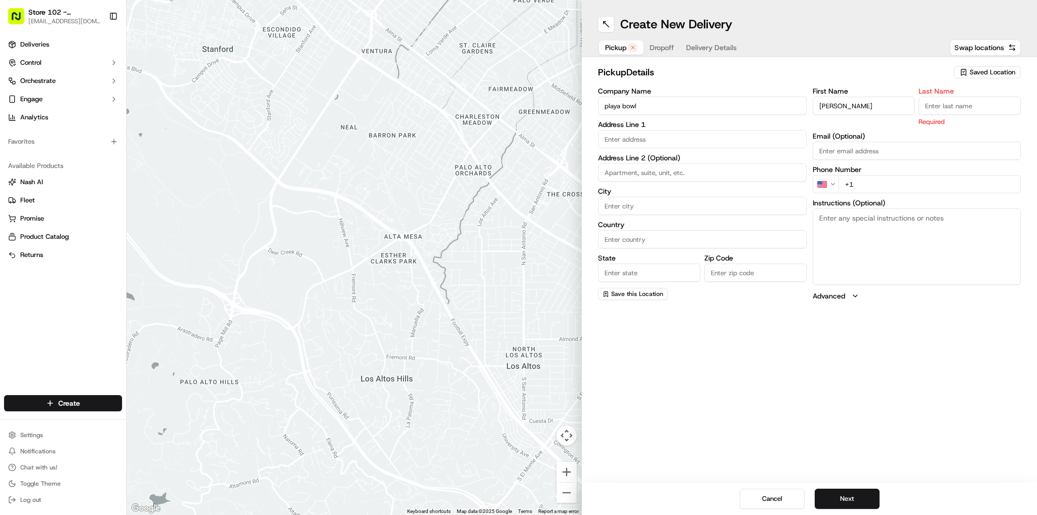 The height and width of the screenshot is (515, 1037). Describe the element at coordinates (987, 72) in the screenshot. I see `button: Saved Location` at that location.